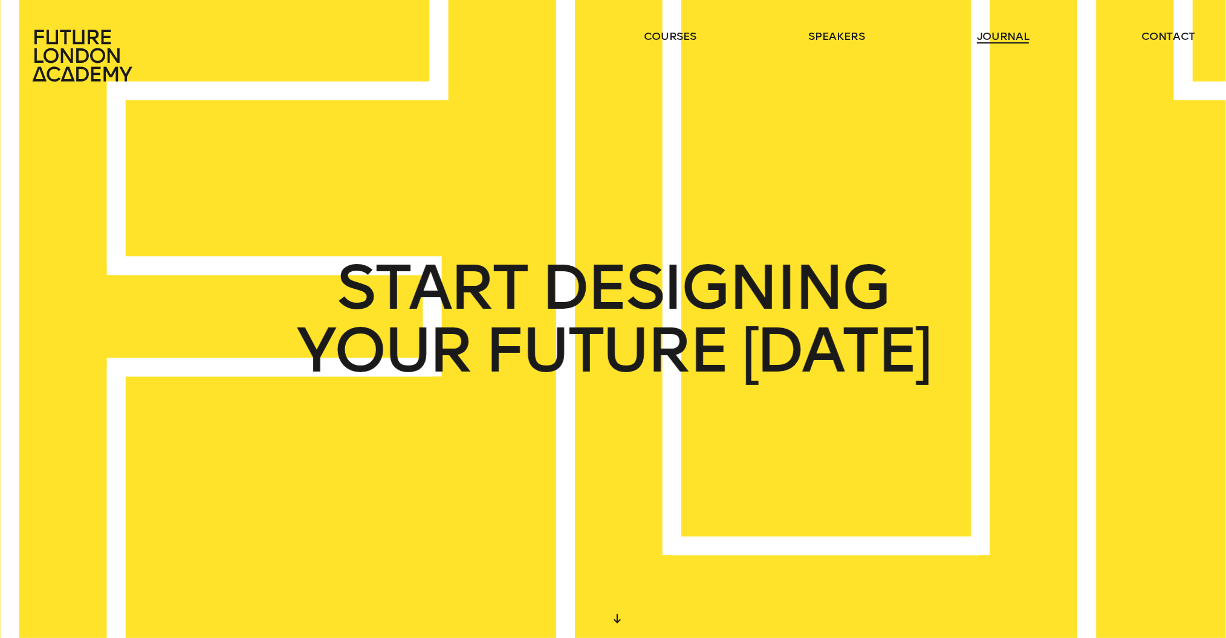 The height and width of the screenshot is (638, 1226). What do you see at coordinates (670, 36) in the screenshot?
I see `a: courses` at bounding box center [670, 36].